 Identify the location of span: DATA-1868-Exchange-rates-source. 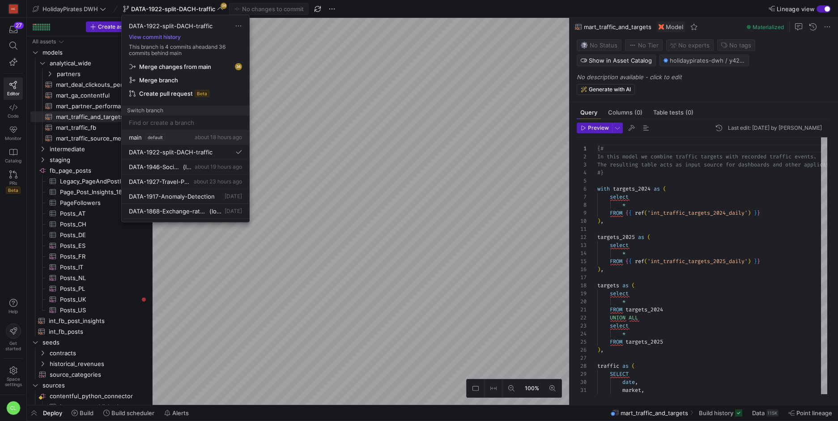
(168, 211).